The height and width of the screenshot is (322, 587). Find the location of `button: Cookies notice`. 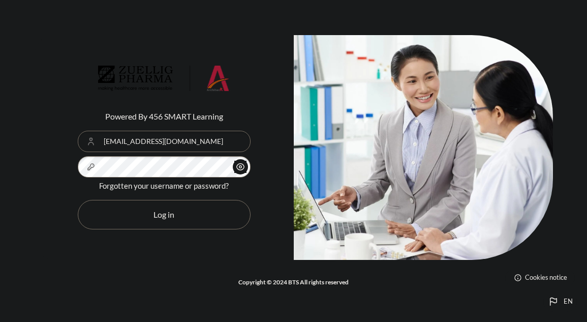

button: Cookies notice is located at coordinates (540, 278).